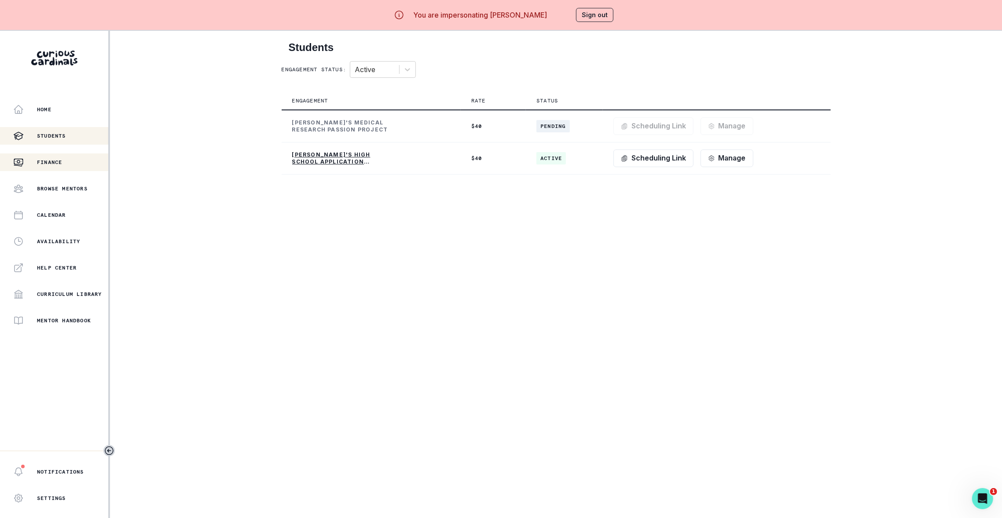 The image size is (1002, 518). What do you see at coordinates (54, 58) in the screenshot?
I see `img: Curious Cardinals Logo` at bounding box center [54, 58].